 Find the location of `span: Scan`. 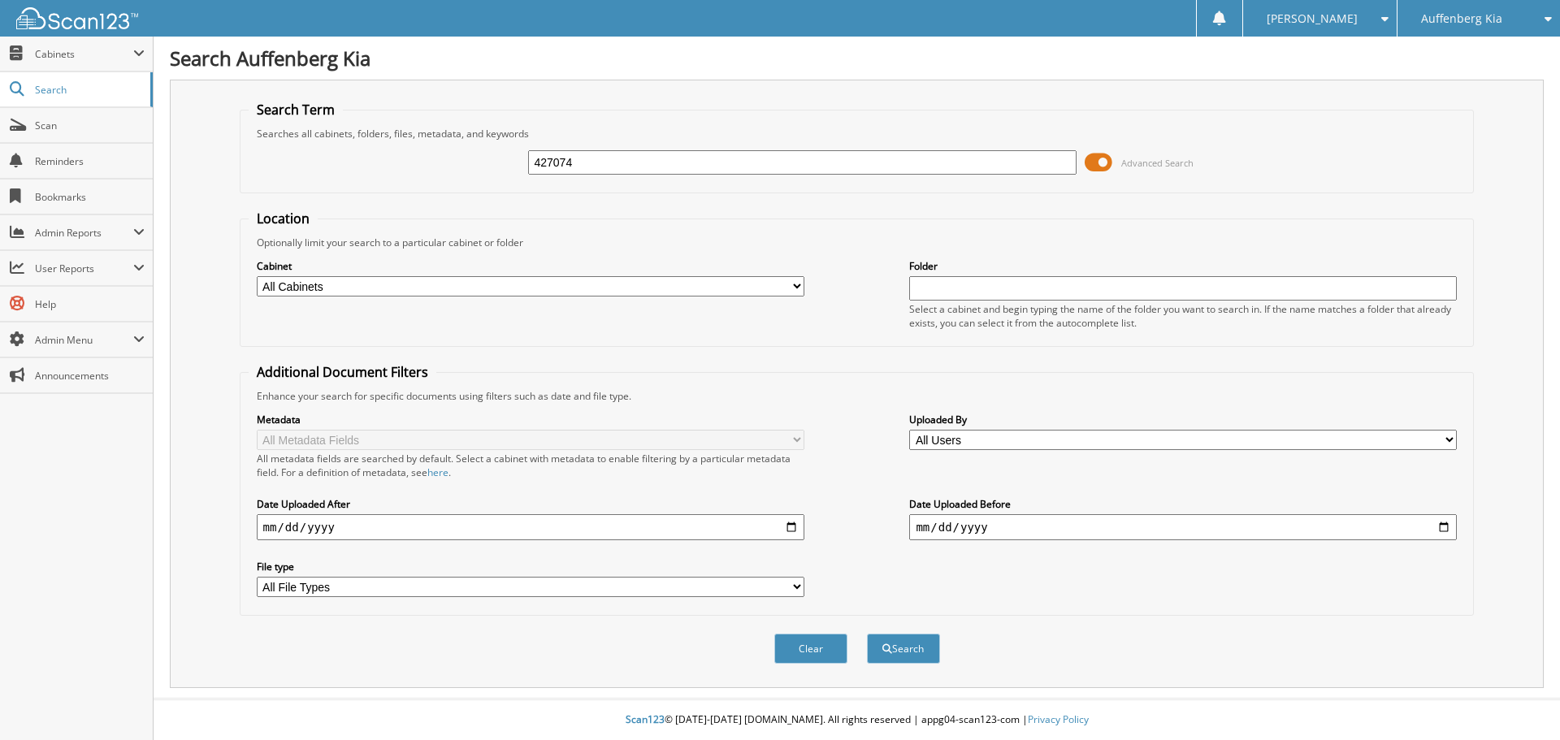

span: Scan is located at coordinates (89, 125).